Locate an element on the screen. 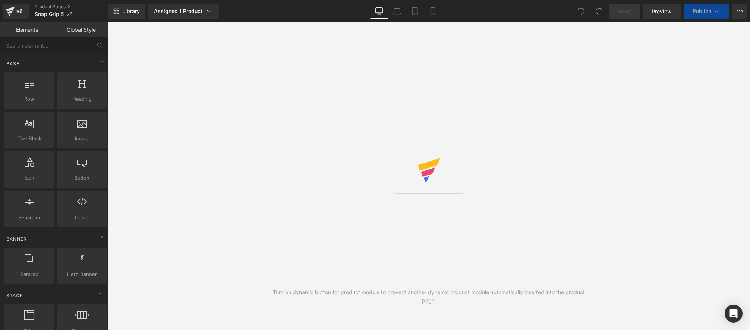 This screenshot has height=330, width=750. span: Row is located at coordinates (29, 99).